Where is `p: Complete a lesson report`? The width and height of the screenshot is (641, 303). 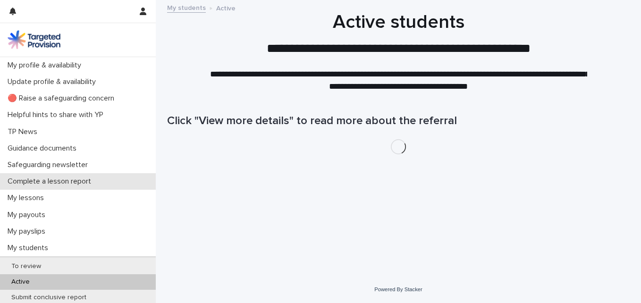 p: Complete a lesson report is located at coordinates (51, 181).